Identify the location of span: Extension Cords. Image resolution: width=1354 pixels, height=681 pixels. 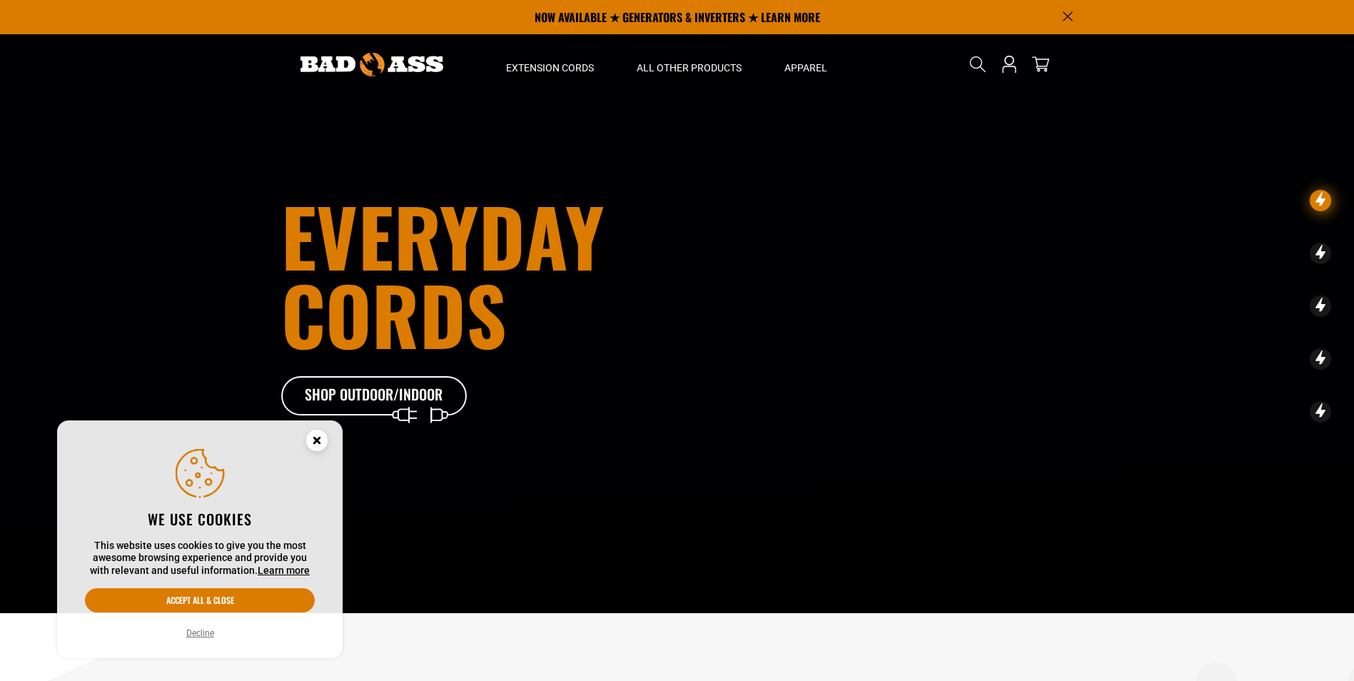
(549, 68).